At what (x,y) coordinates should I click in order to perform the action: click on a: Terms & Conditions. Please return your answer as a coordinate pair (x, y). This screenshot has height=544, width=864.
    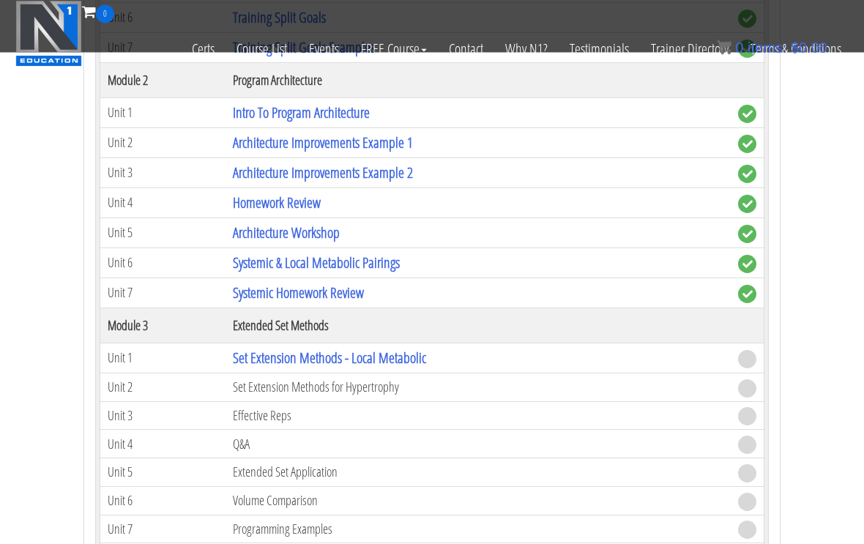
    Looking at the image, I should click on (796, 49).